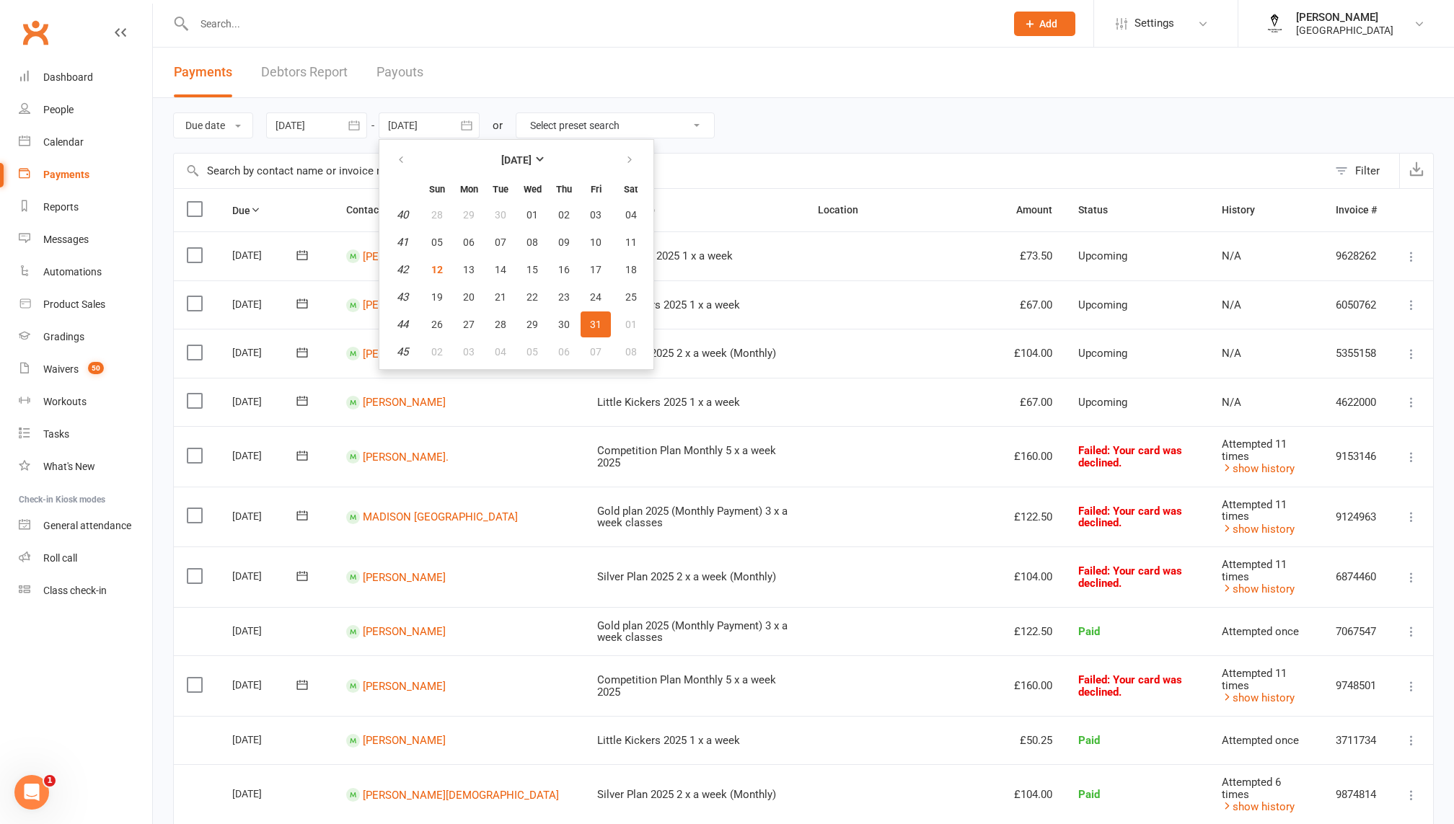 The image size is (1454, 824). Describe the element at coordinates (532, 325) in the screenshot. I see `span: 29` at that location.